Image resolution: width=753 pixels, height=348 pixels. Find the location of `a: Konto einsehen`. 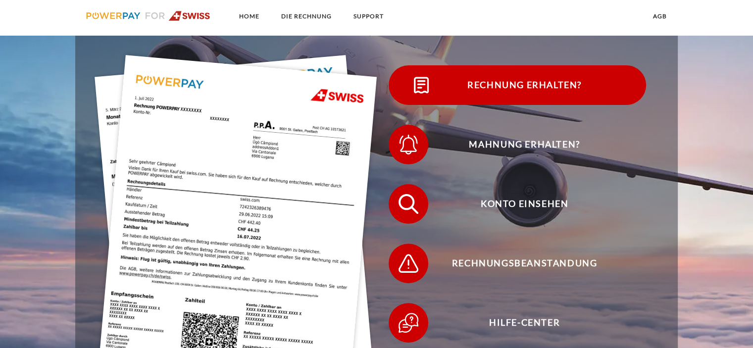

a: Konto einsehen is located at coordinates (517, 204).